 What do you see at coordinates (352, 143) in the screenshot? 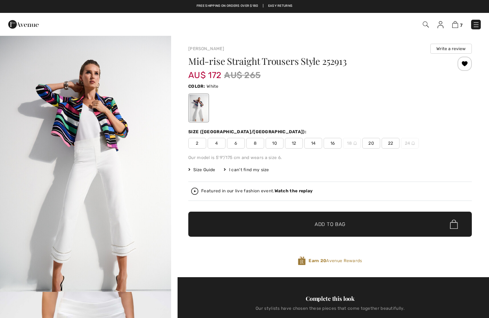
I see `span: 18` at bounding box center [352, 143].